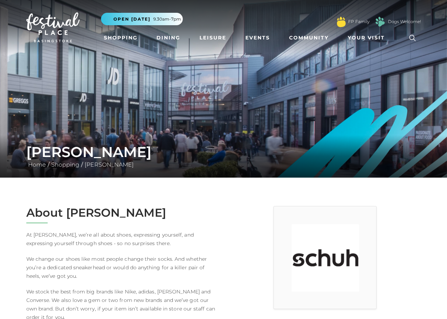 This screenshot has height=319, width=447. I want to click on a: Home, so click(37, 165).